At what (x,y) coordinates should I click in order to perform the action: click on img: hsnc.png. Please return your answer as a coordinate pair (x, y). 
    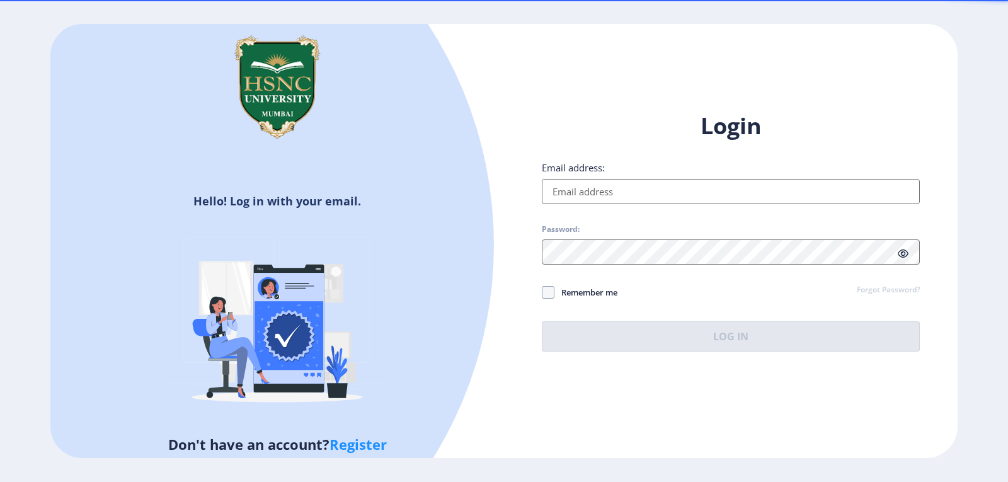
    Looking at the image, I should click on (277, 87).